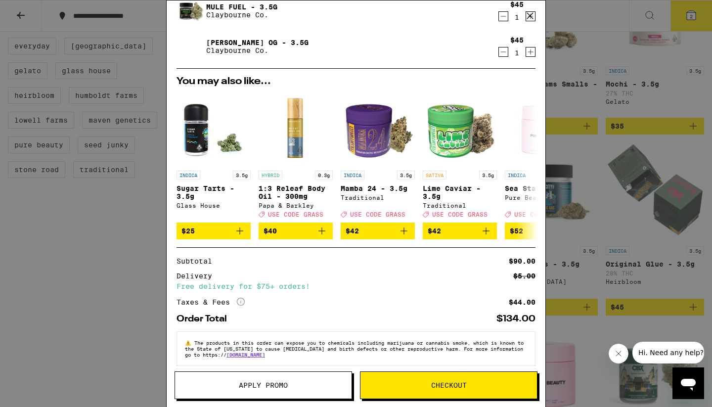 This screenshot has width=712, height=407. Describe the element at coordinates (356, 82) in the screenshot. I see `h2: You may also like...` at that location.